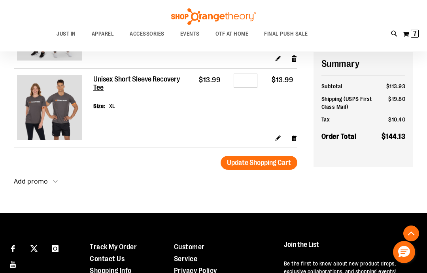 The height and width of the screenshot is (273, 427). What do you see at coordinates (147, 34) in the screenshot?
I see `span: ACCESSORIES` at bounding box center [147, 34].